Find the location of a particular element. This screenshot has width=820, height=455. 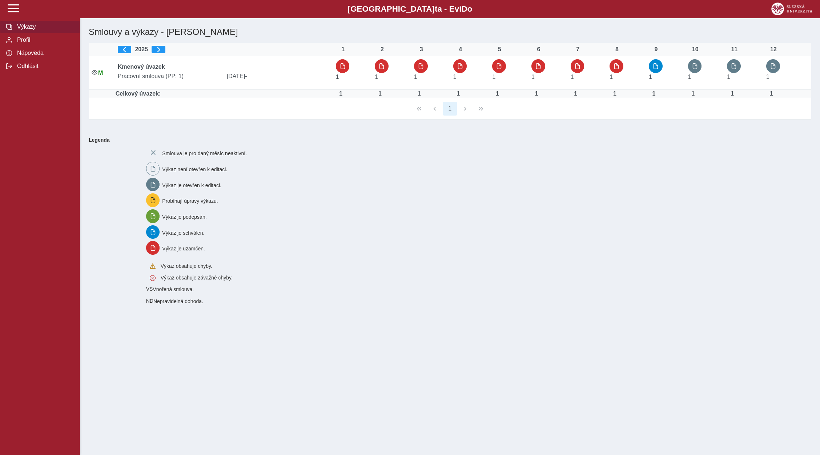

div: 2025 is located at coordinates (224, 49).